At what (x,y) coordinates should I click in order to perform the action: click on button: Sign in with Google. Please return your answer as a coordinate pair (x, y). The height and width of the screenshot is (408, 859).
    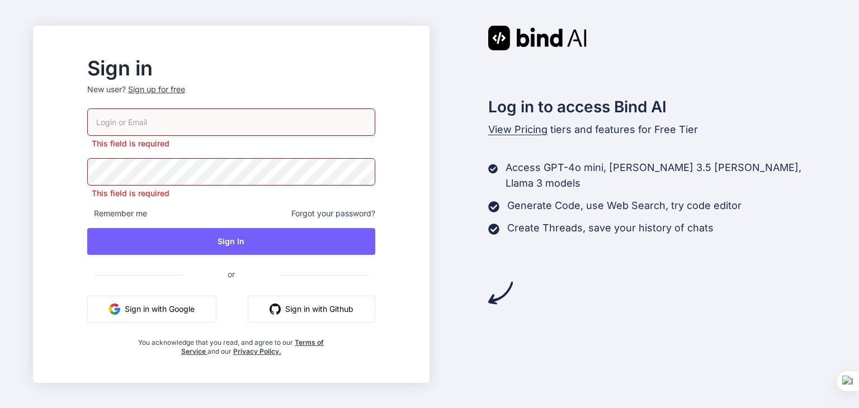
    Looking at the image, I should click on (152, 309).